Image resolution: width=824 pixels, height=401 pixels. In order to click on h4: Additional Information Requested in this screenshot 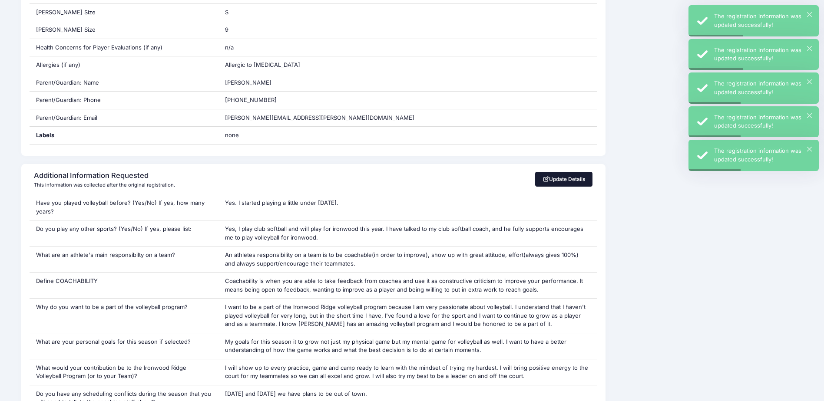, I will do `click(103, 176)`.